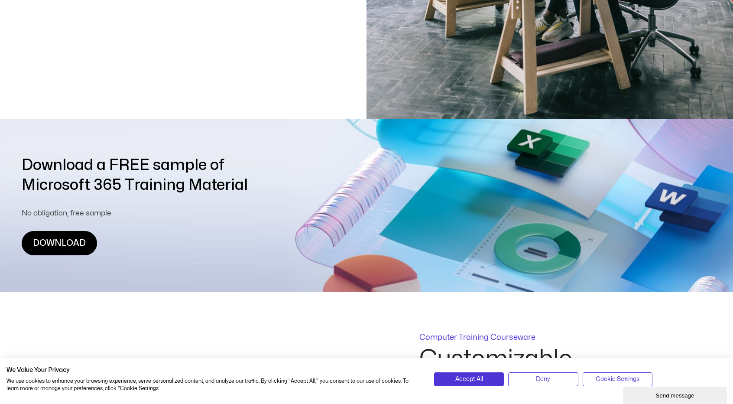 Image resolution: width=733 pixels, height=404 pixels. Describe the element at coordinates (59, 243) in the screenshot. I see `a: DOWNLOAD` at that location.